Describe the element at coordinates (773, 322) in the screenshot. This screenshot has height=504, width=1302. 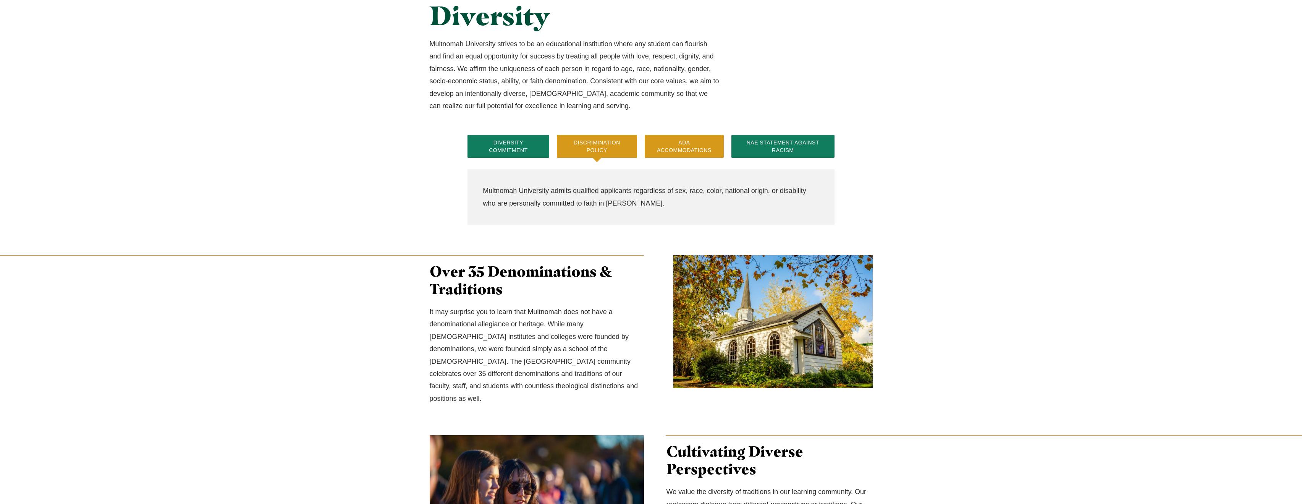
I see `img: Prayer Chapel in Fall` at that location.